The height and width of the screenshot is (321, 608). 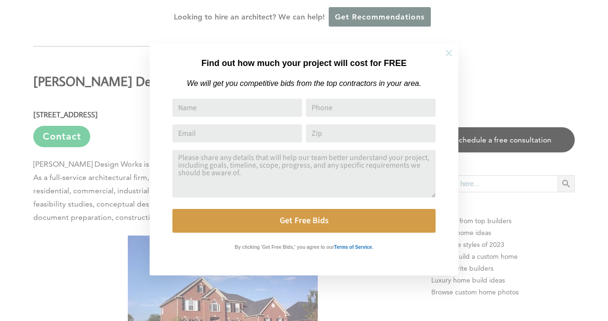 What do you see at coordinates (304, 221) in the screenshot?
I see `button: Get Free Bids` at bounding box center [304, 221].